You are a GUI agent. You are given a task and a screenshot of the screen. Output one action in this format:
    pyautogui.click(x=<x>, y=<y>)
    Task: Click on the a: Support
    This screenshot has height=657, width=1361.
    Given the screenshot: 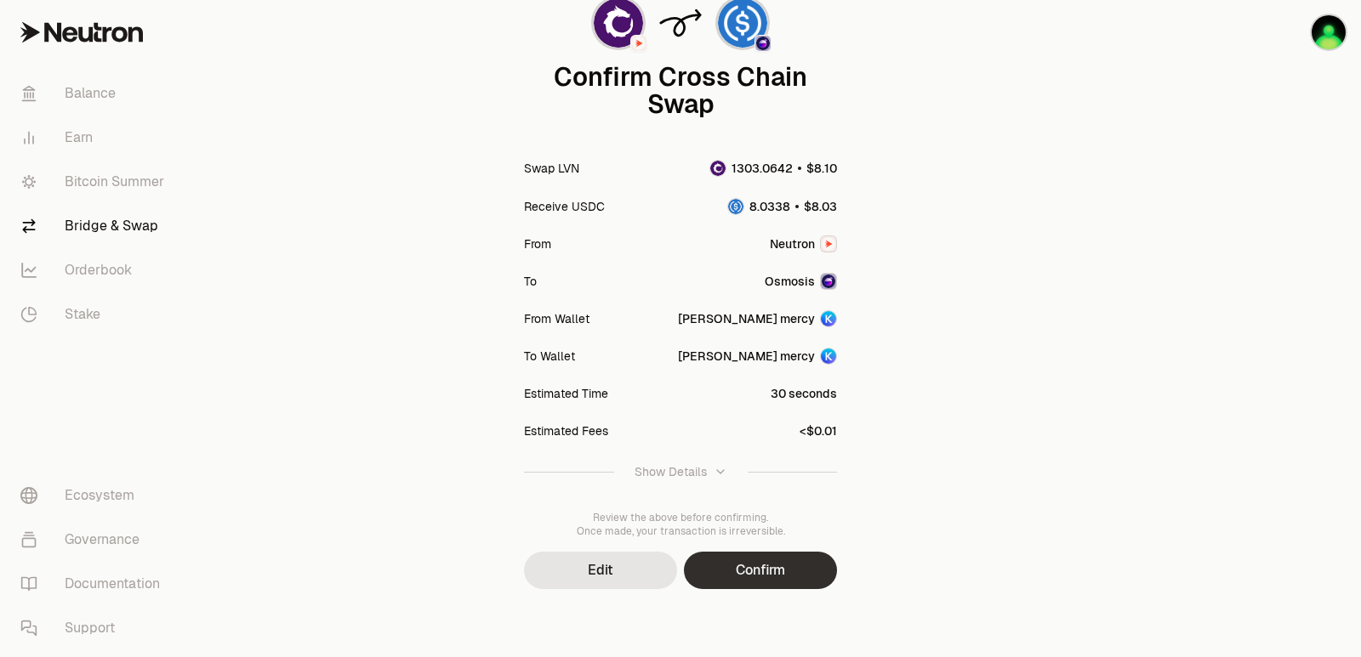 What is the action you would take?
    pyautogui.click(x=95, y=628)
    